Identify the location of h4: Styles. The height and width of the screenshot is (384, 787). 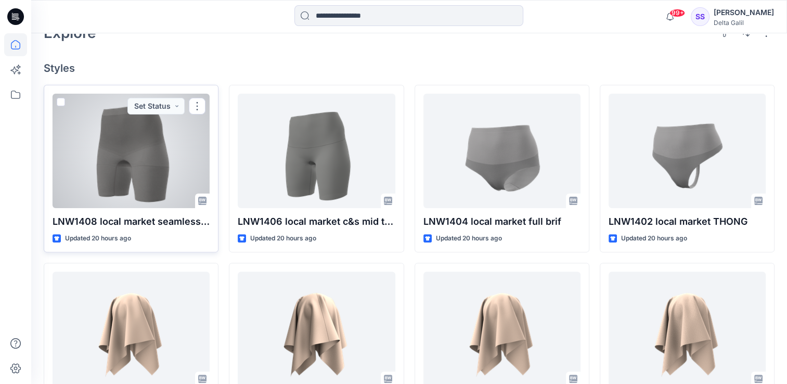
(409, 68).